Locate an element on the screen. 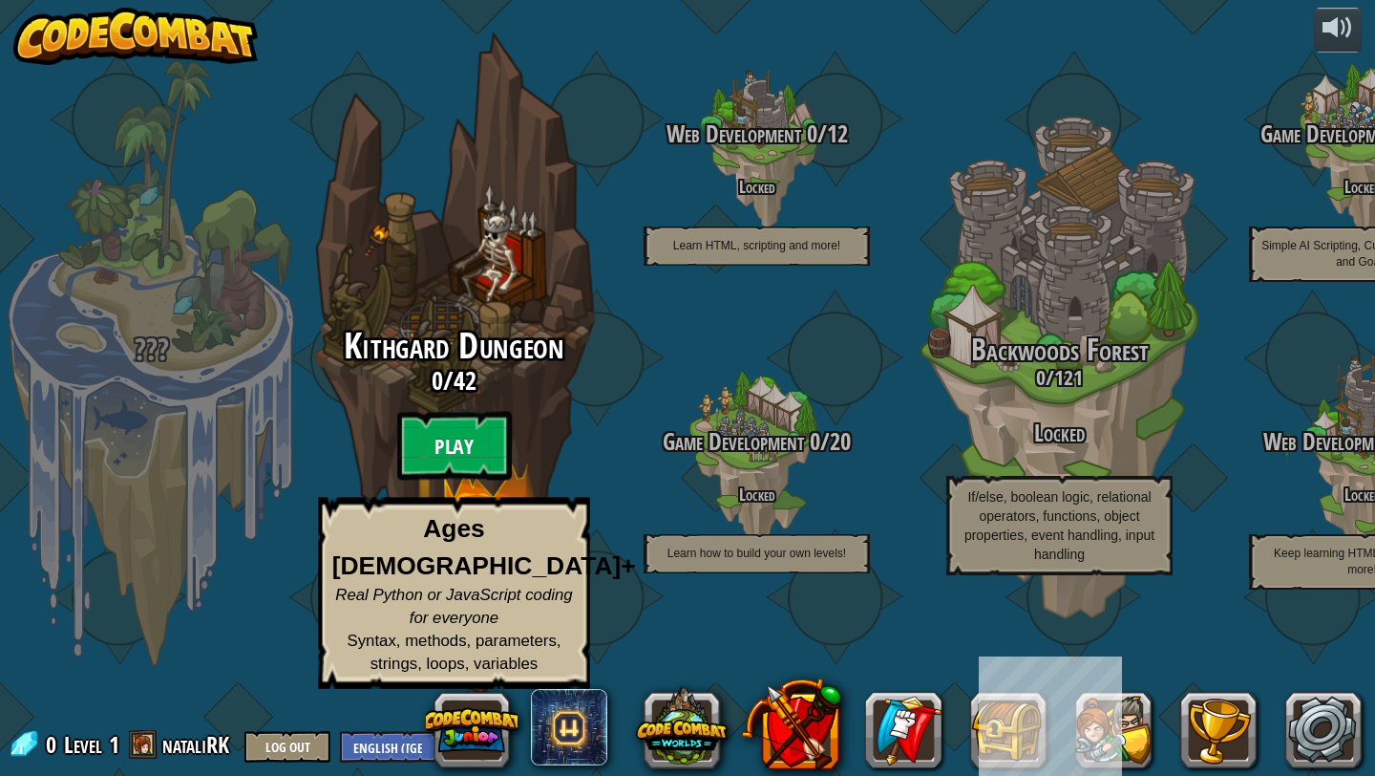 The height and width of the screenshot is (776, 1375). h3: Locked is located at coordinates (1059, 433).